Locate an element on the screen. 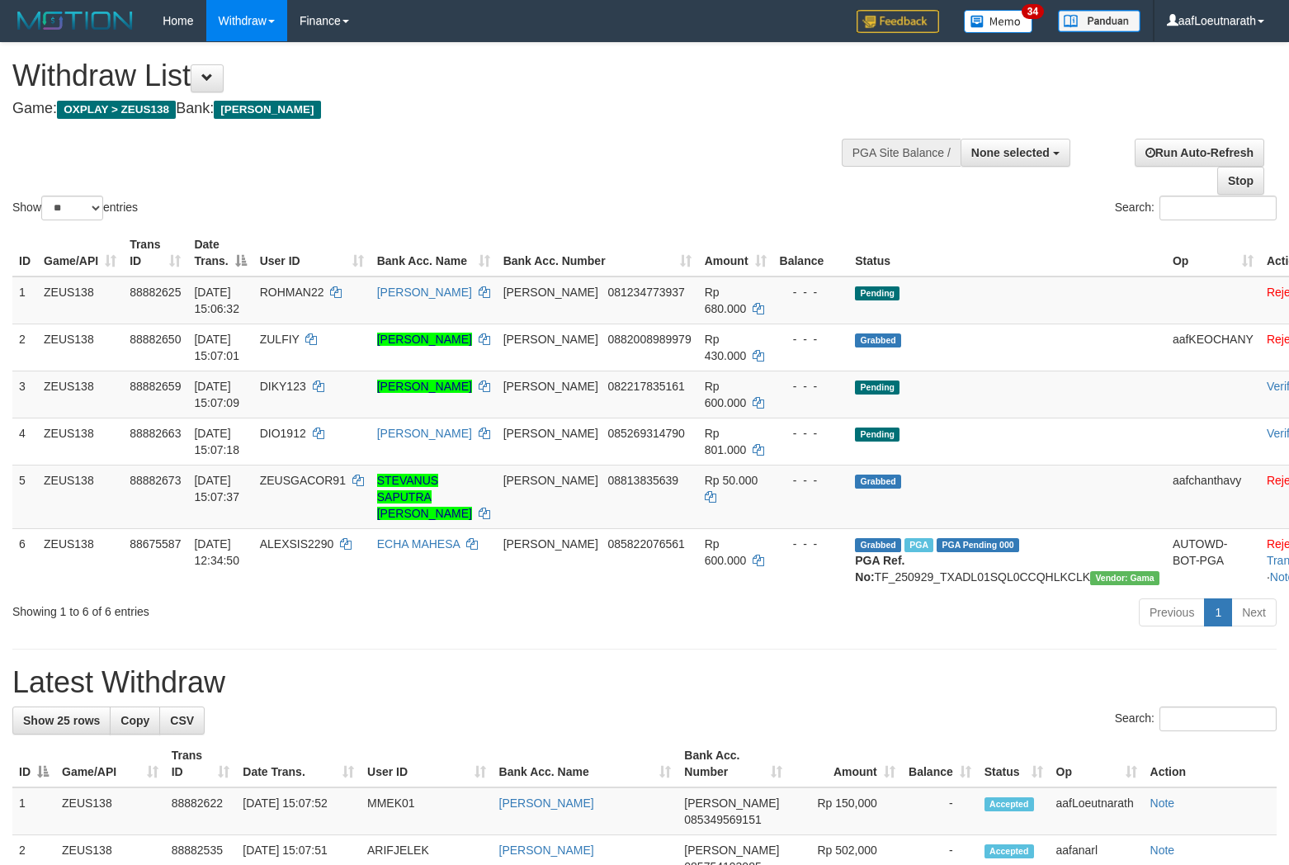 The height and width of the screenshot is (865, 1289). td: 4 is located at coordinates (25, 441).